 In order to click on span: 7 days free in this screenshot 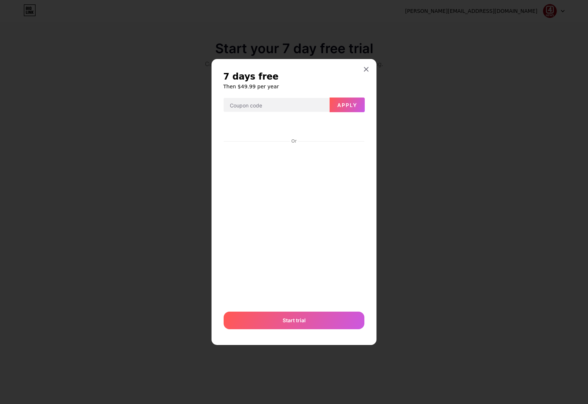, I will do `click(251, 77)`.